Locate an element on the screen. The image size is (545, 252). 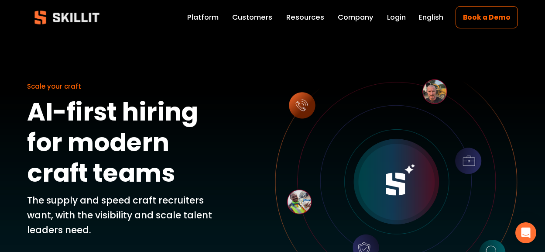
a: Book a Demo is located at coordinates (486, 17).